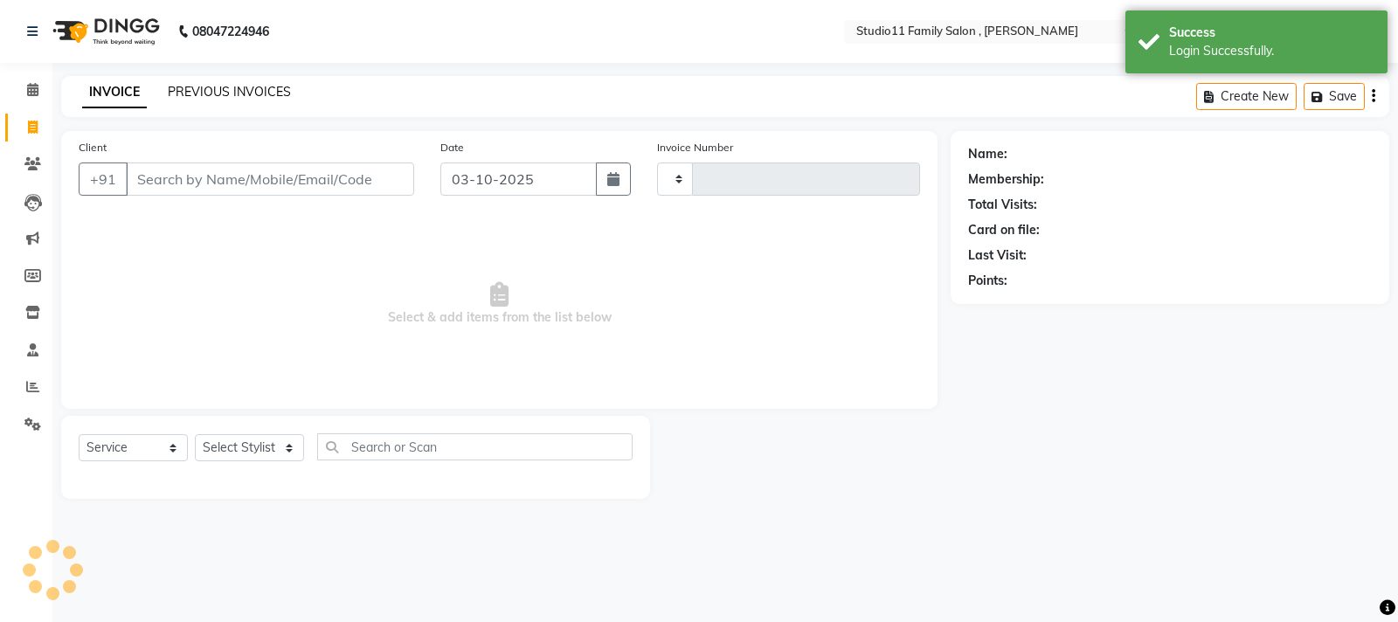 The width and height of the screenshot is (1398, 622). What do you see at coordinates (695, 148) in the screenshot?
I see `label: Invoice Number` at bounding box center [695, 148].